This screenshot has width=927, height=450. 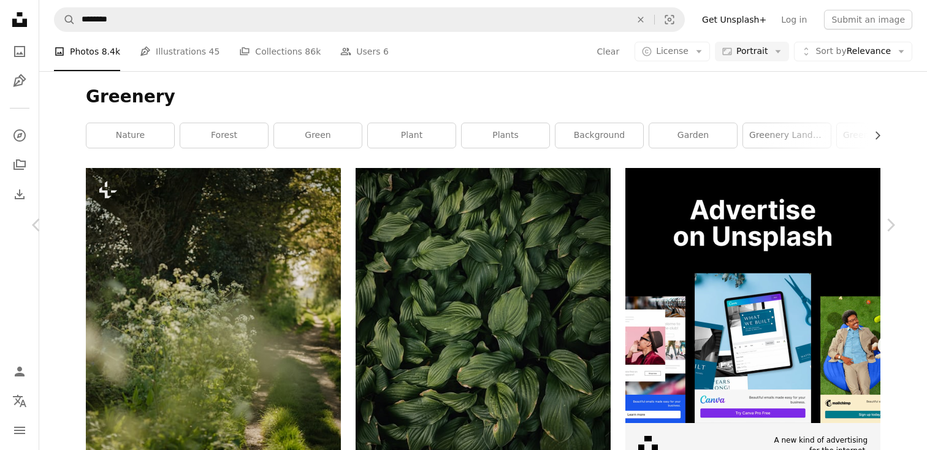 I want to click on button: Portrait, so click(x=751, y=51).